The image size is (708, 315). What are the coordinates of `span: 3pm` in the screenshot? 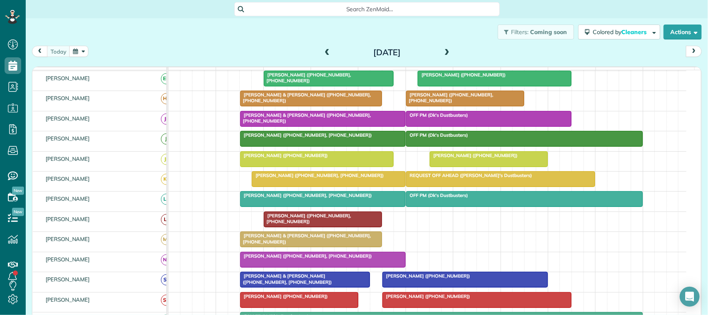 It's located at (556, 72).